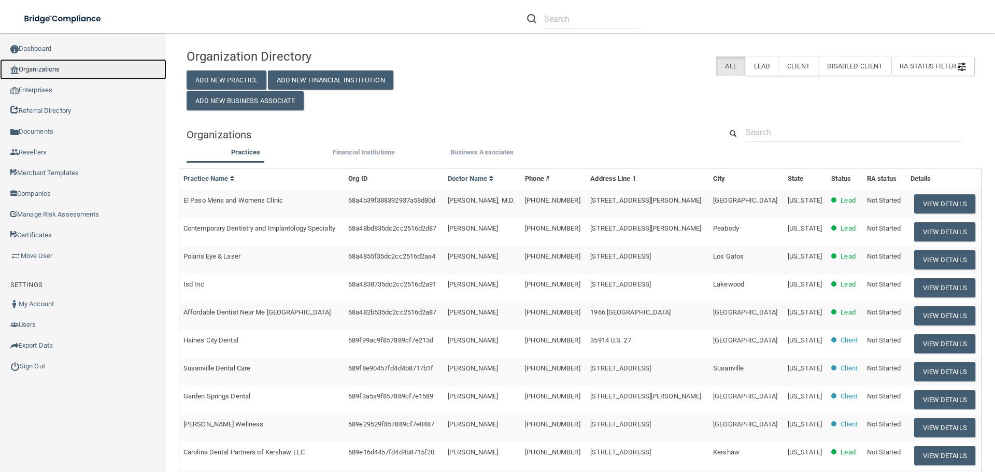  Describe the element at coordinates (246, 152) in the screenshot. I see `label: Practices` at that location.